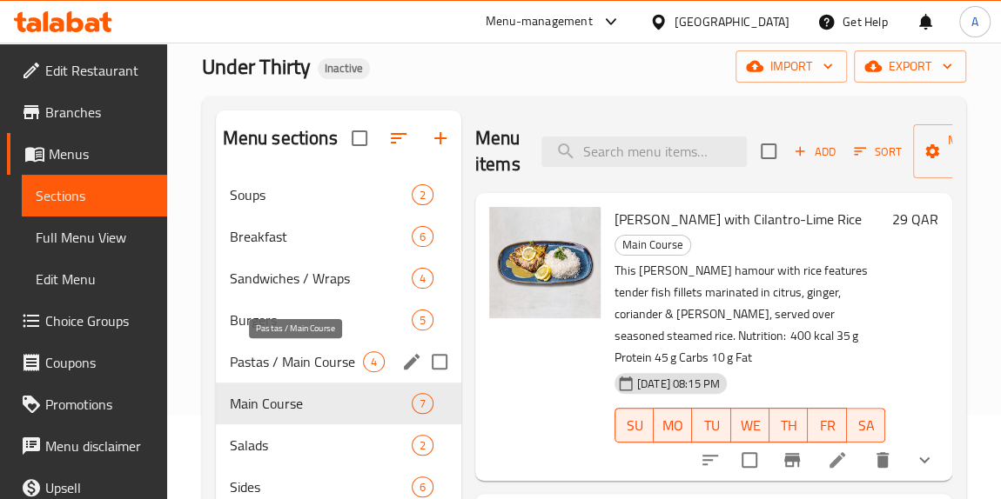  What do you see at coordinates (87, 70) in the screenshot?
I see `a: Edit Restaurant` at bounding box center [87, 70].